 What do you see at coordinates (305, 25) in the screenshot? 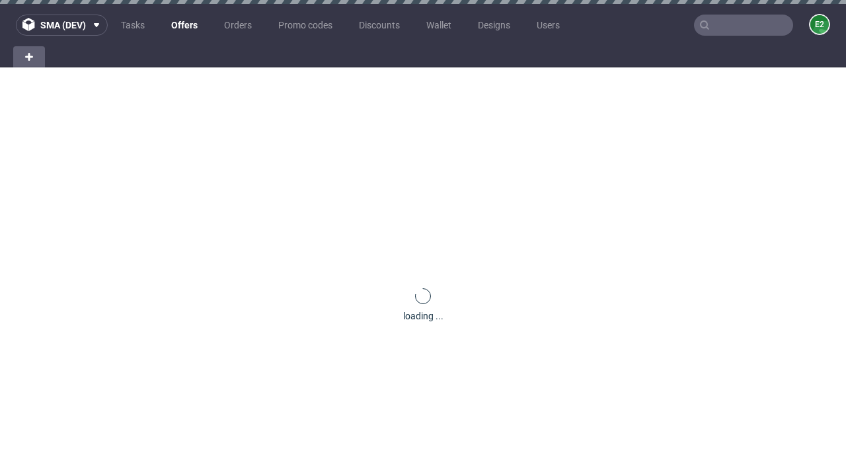
I see `a: Promo codes` at bounding box center [305, 25].